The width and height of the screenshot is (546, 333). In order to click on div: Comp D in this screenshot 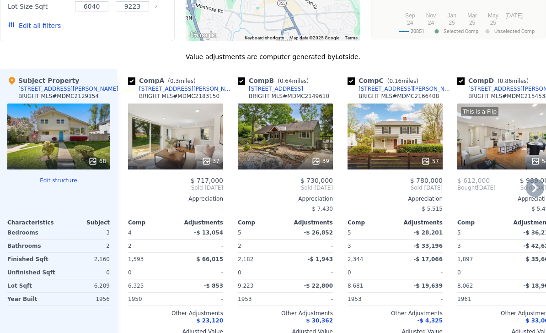, I will do `click(495, 81)`.